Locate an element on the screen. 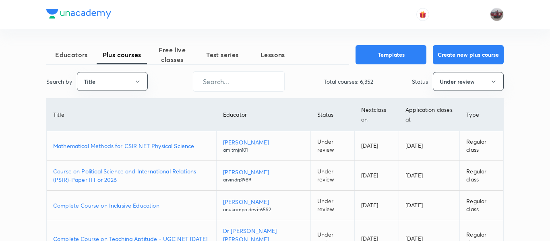  button: Under review is located at coordinates (468, 81).